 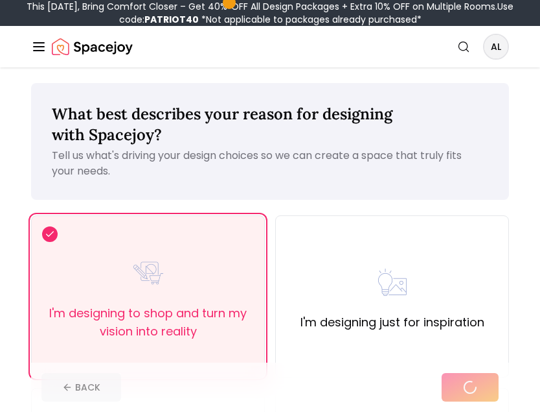 What do you see at coordinates (92, 47) in the screenshot?
I see `a: Spacejoy` at bounding box center [92, 47].